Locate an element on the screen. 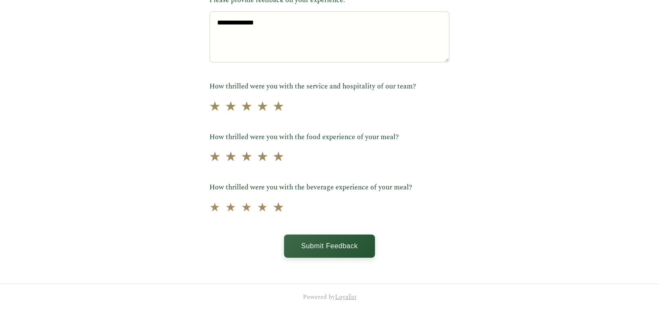 Image resolution: width=659 pixels, height=317 pixels. label: How thrilled were you with the beverage experience of your meal? is located at coordinates (329, 187).